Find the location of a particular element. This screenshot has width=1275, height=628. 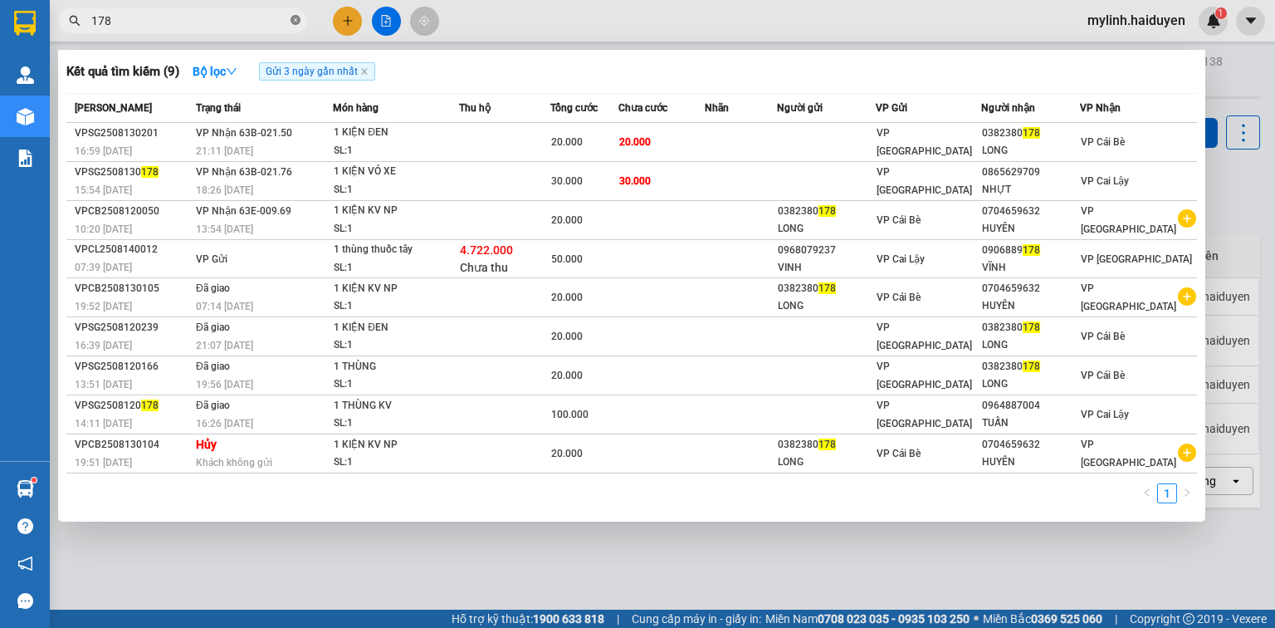

span: message is located at coordinates (25, 600).